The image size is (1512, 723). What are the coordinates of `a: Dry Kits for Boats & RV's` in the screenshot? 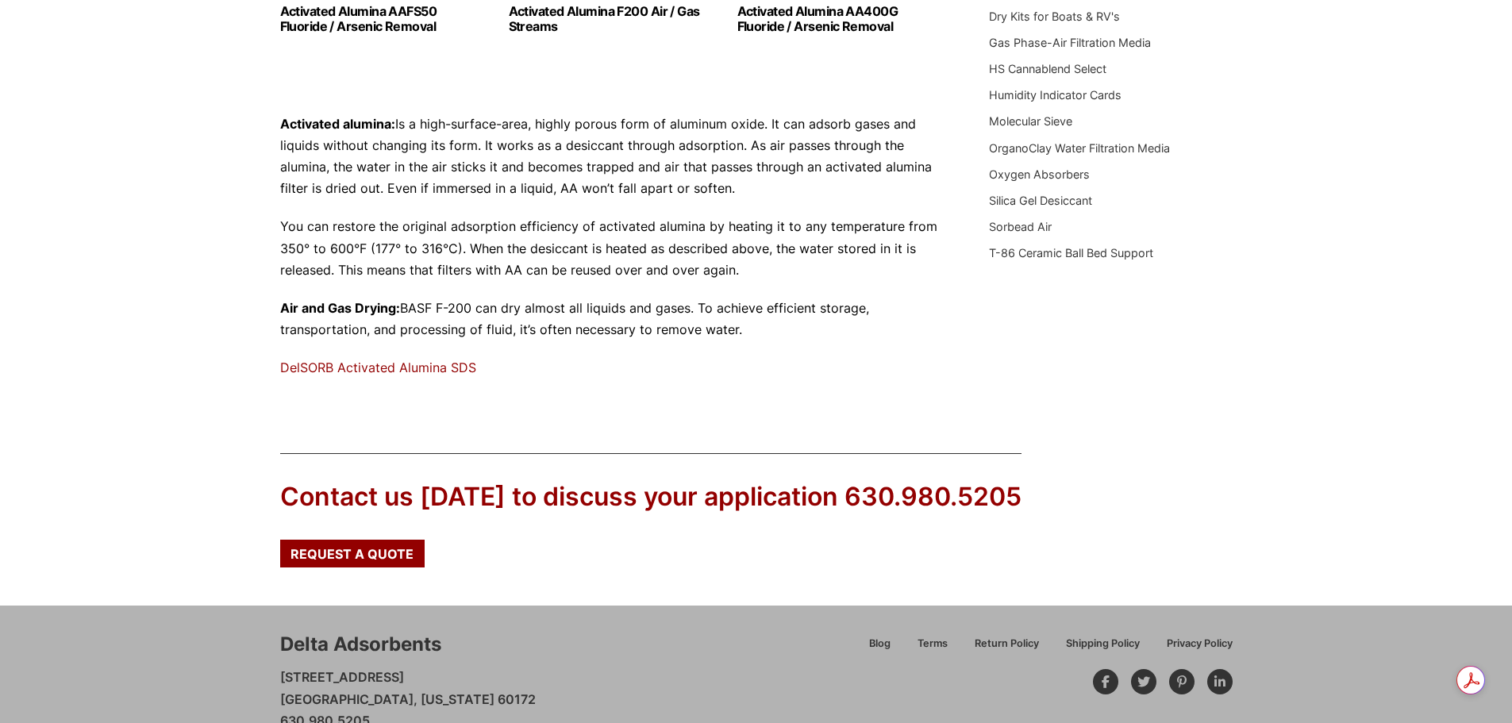 It's located at (1054, 16).